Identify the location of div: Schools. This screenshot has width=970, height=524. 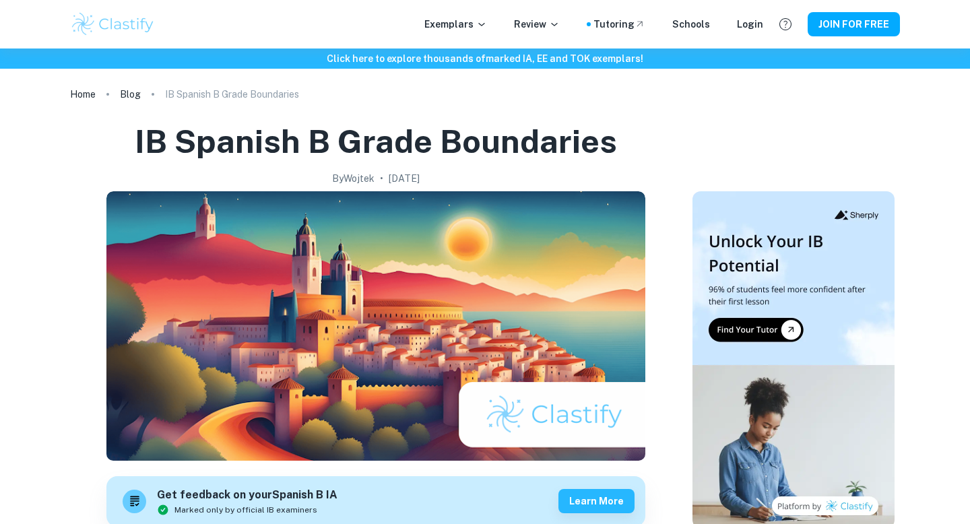
(691, 24).